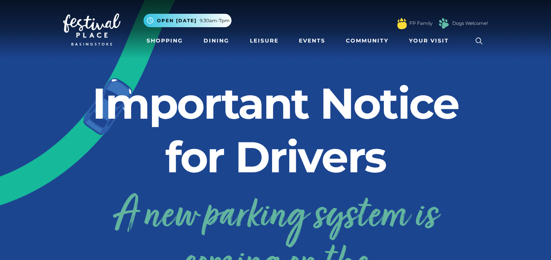 The width and height of the screenshot is (551, 260). I want to click on img: Festival Place Logo, so click(92, 29).